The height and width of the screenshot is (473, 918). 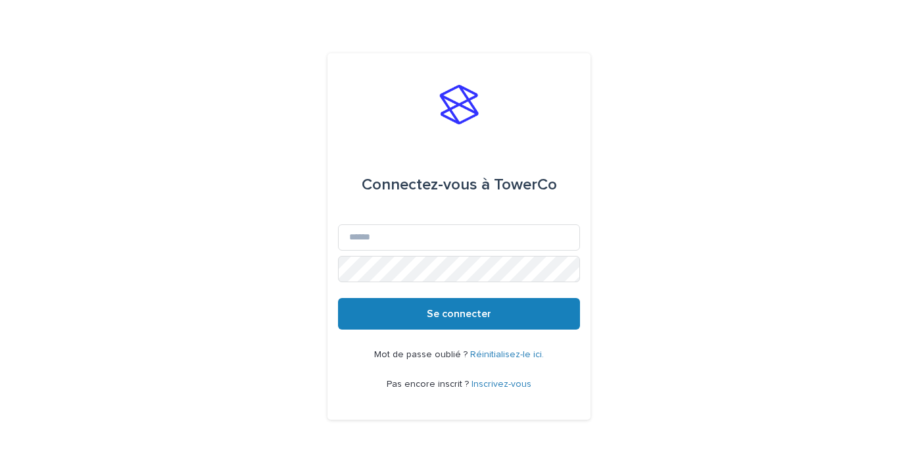 What do you see at coordinates (501, 384) in the screenshot?
I see `a: Inscrivez-vous` at bounding box center [501, 384].